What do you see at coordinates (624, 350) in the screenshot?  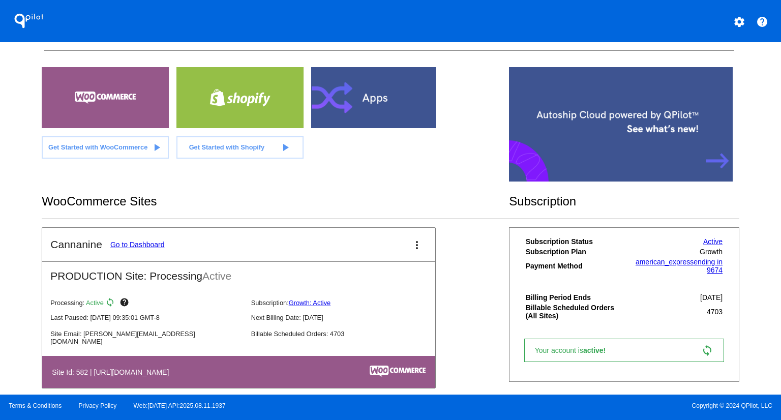 I see `a: Your account isactive! sync` at bounding box center [624, 350].